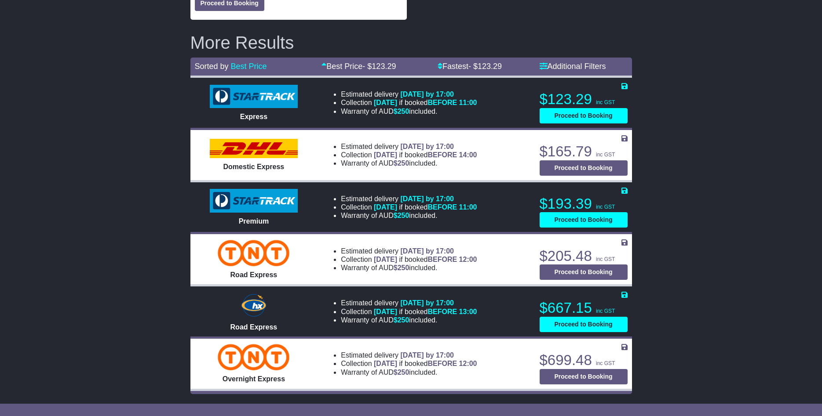 The width and height of the screenshot is (822, 416). What do you see at coordinates (254, 167) in the screenshot?
I see `span: Domestic Express` at bounding box center [254, 167].